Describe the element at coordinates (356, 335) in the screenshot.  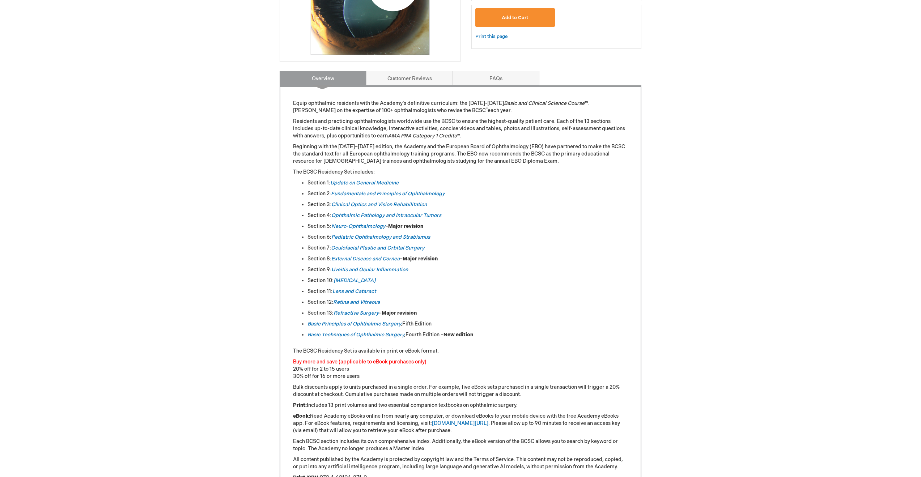
I see `a: Basic Techniques of Ophthalmic Surgery` at that location.